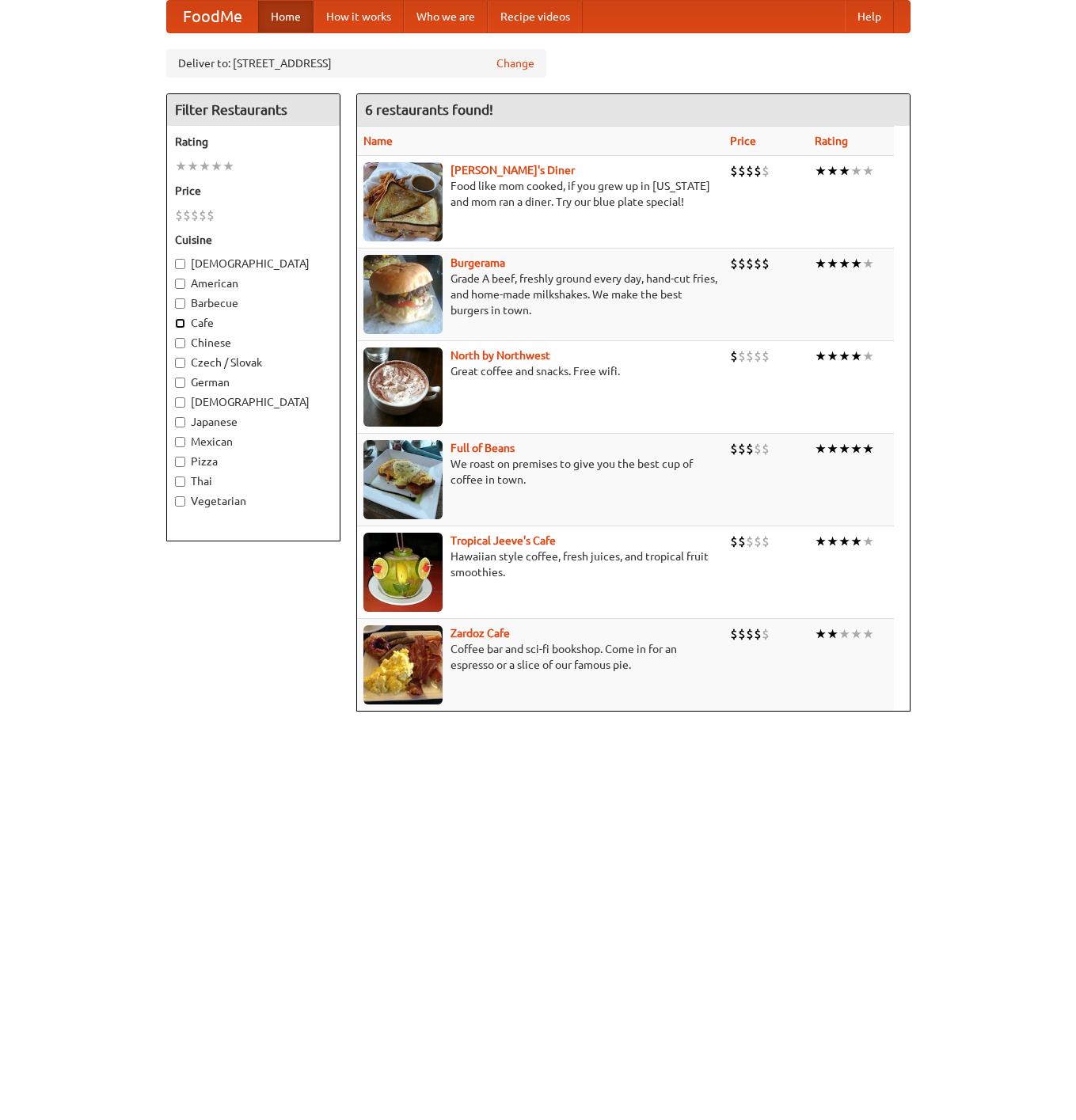 Image resolution: width=1076 pixels, height=1120 pixels. Describe the element at coordinates (254, 110) in the screenshot. I see `h4: Filter Restaurants` at that location.